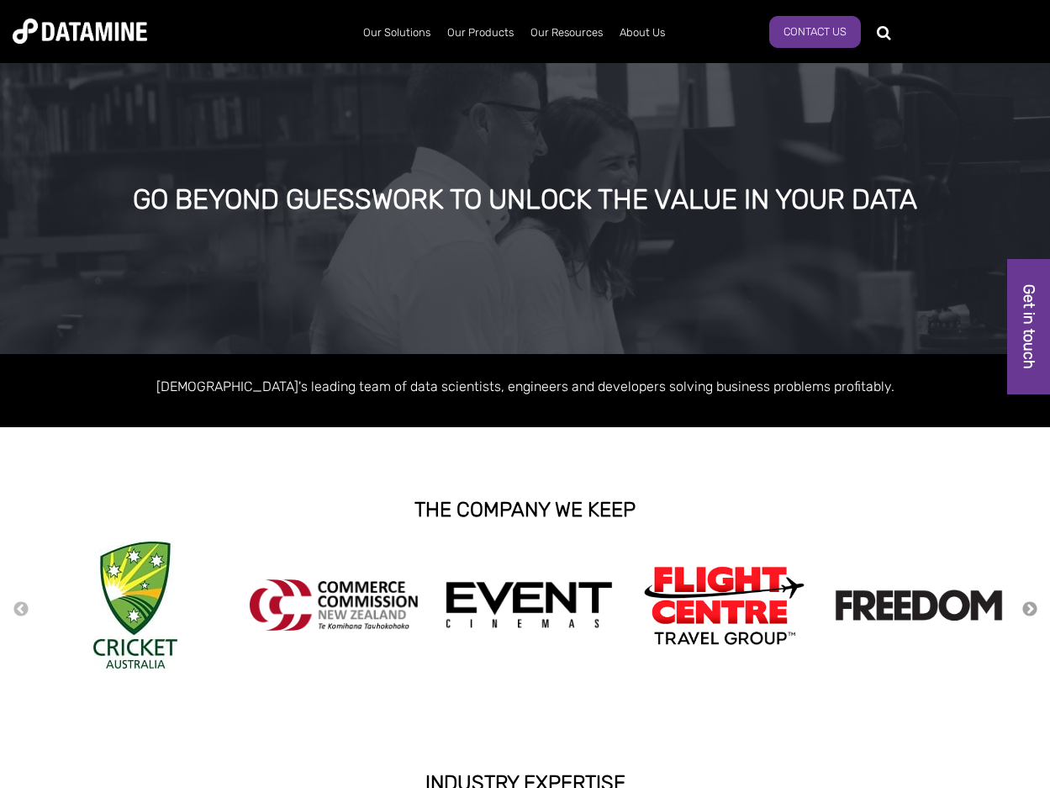 The height and width of the screenshot is (788, 1050). Describe the element at coordinates (529, 605) in the screenshot. I see `img: event cinemas` at that location.